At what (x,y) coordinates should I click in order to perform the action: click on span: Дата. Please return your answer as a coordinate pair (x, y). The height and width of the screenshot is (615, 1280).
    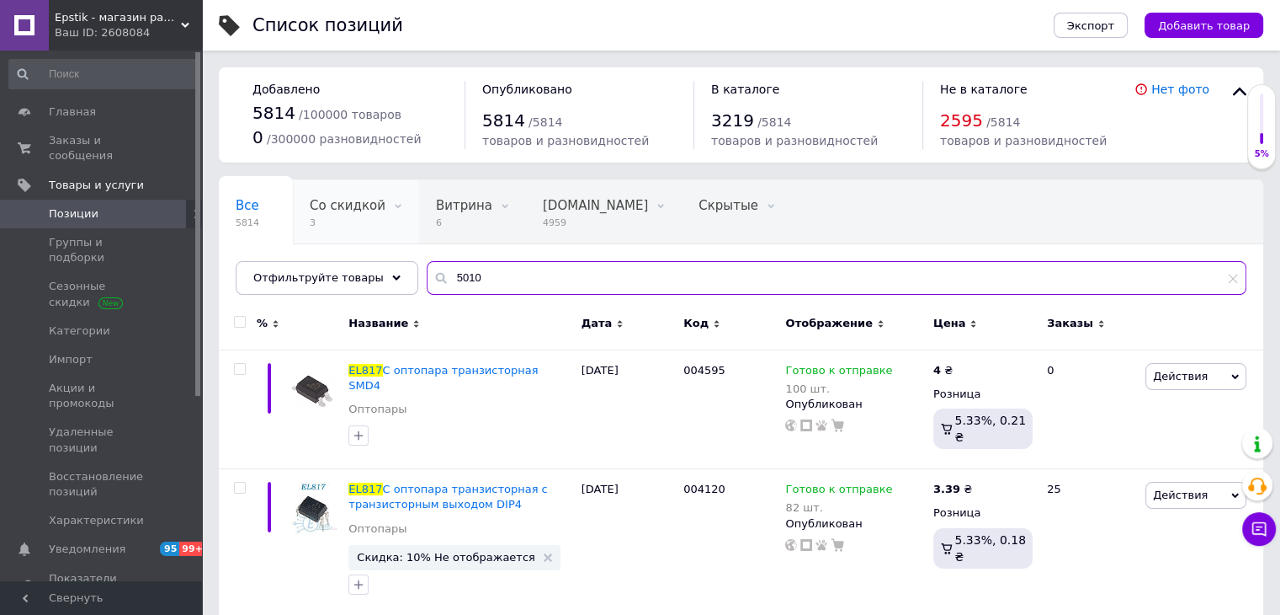
    Looking at the image, I should click on (597, 323).